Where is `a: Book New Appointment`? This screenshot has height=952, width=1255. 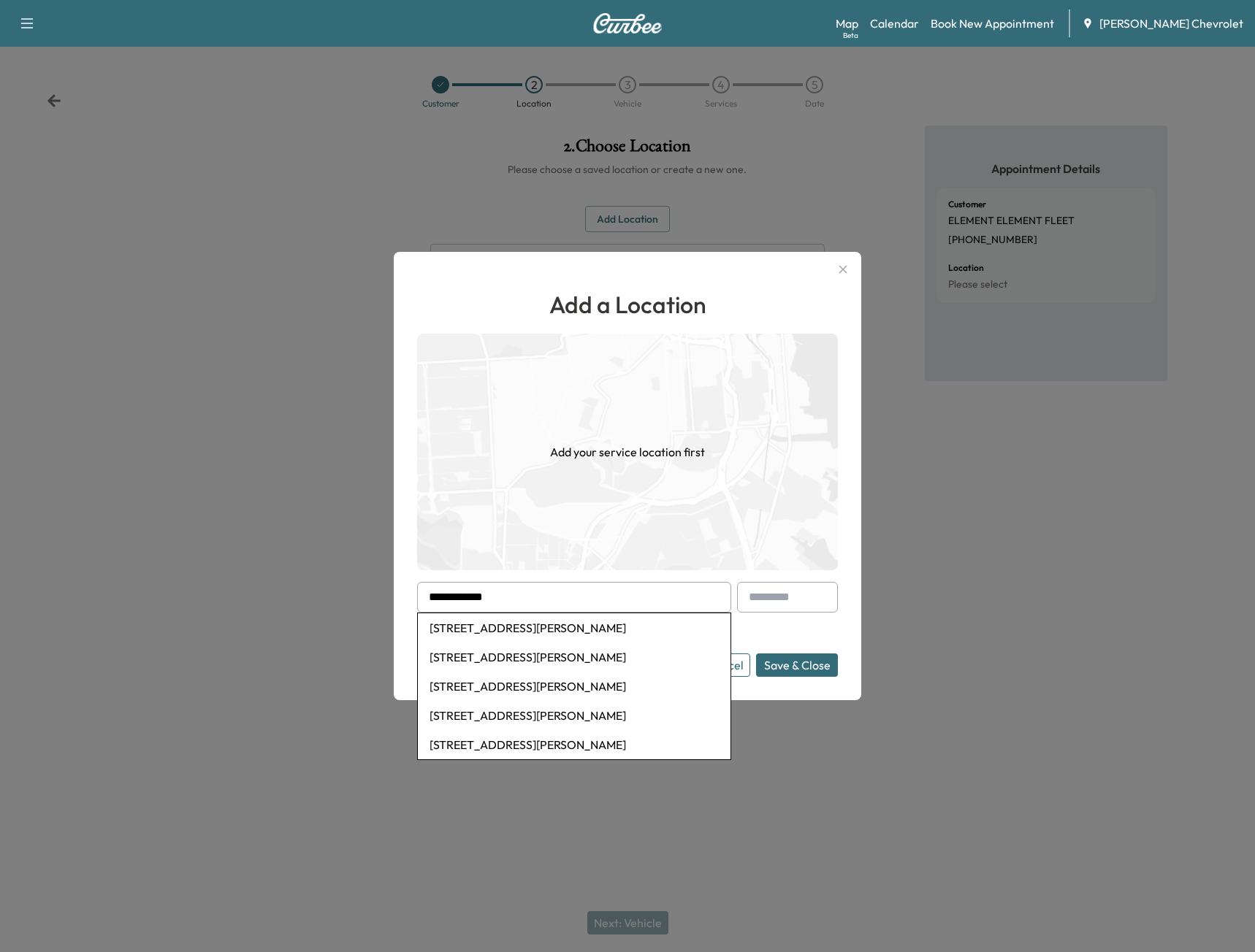 a: Book New Appointment is located at coordinates (992, 23).